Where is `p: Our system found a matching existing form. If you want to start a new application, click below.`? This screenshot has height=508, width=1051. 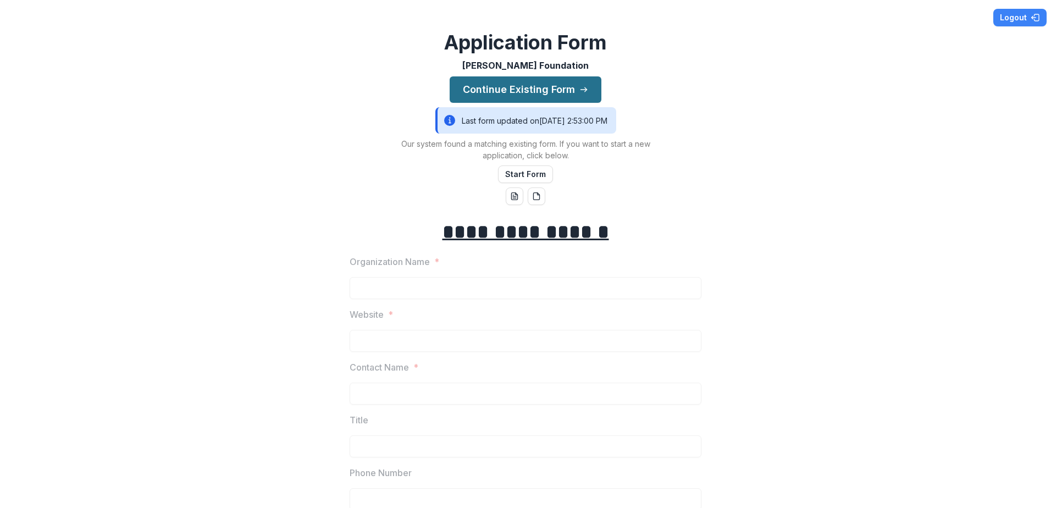 p: Our system found a matching existing form. If you want to start a new application, click below. is located at coordinates (526, 150).